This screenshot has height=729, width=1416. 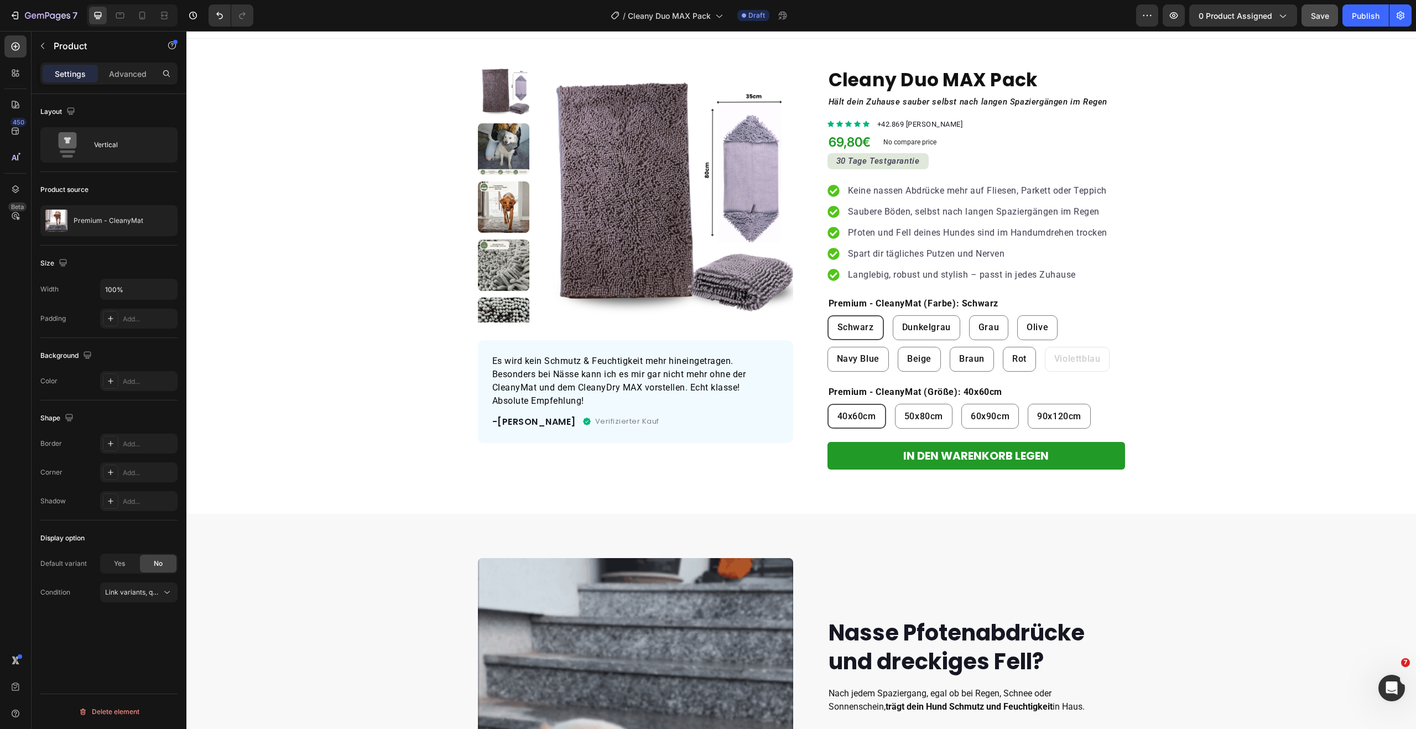 I want to click on span: Dunkelgrau, so click(x=740, y=296).